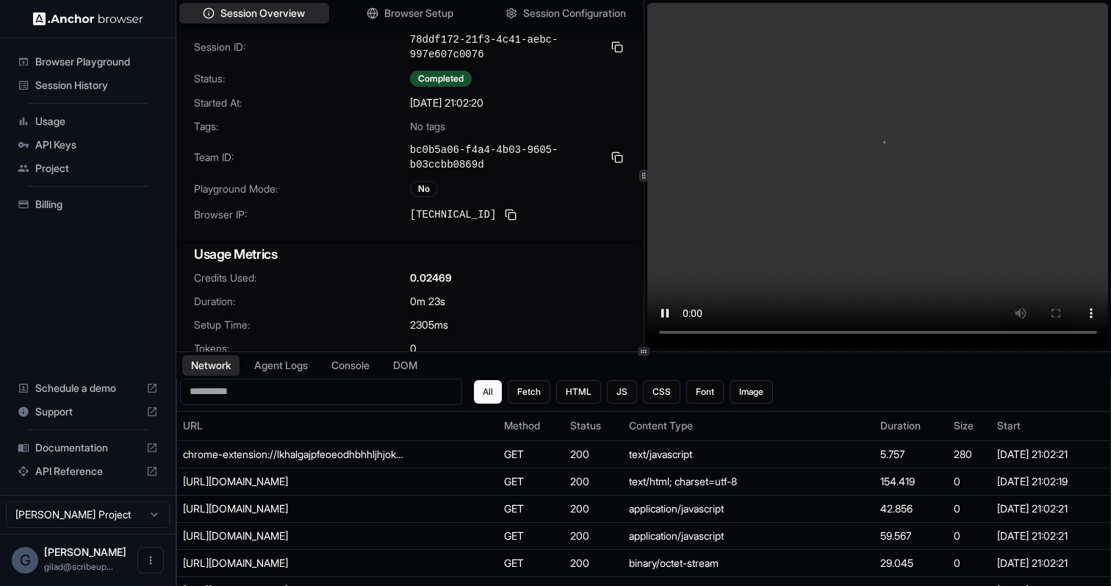  Describe the element at coordinates (87, 85) in the screenshot. I see `div: Session History` at that location.